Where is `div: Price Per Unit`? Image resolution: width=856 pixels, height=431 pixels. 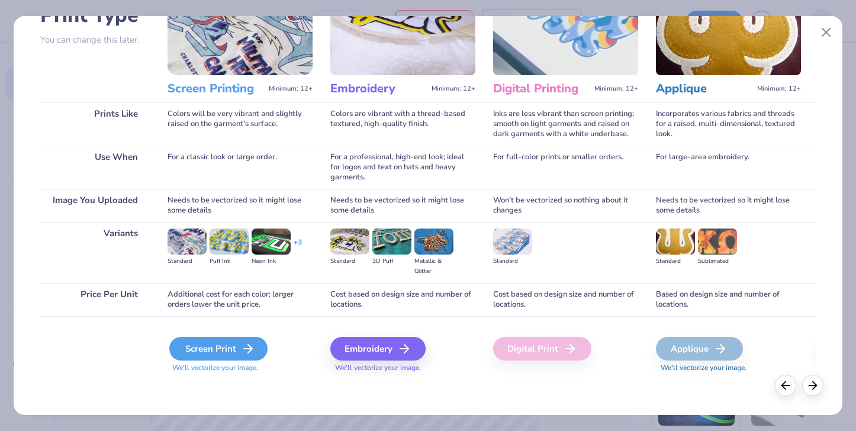
div: Price Per Unit is located at coordinates (95, 299).